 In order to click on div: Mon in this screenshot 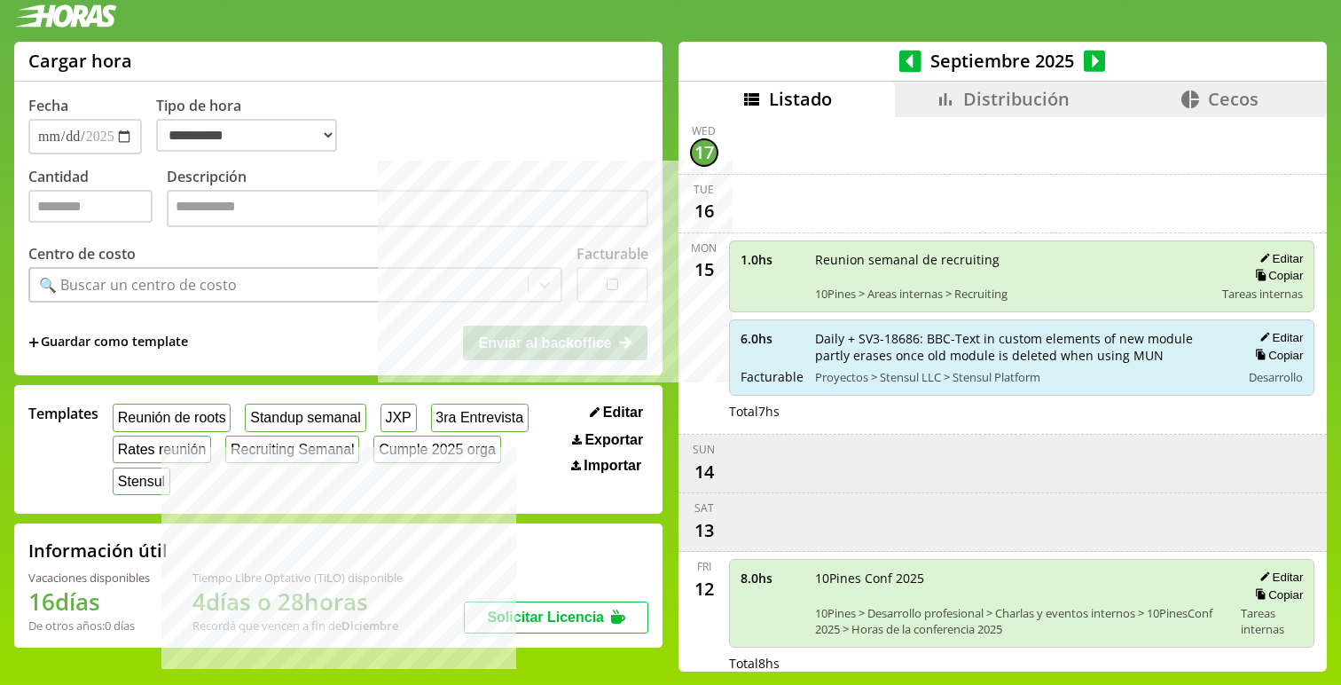, I will do `click(703, 247)`.